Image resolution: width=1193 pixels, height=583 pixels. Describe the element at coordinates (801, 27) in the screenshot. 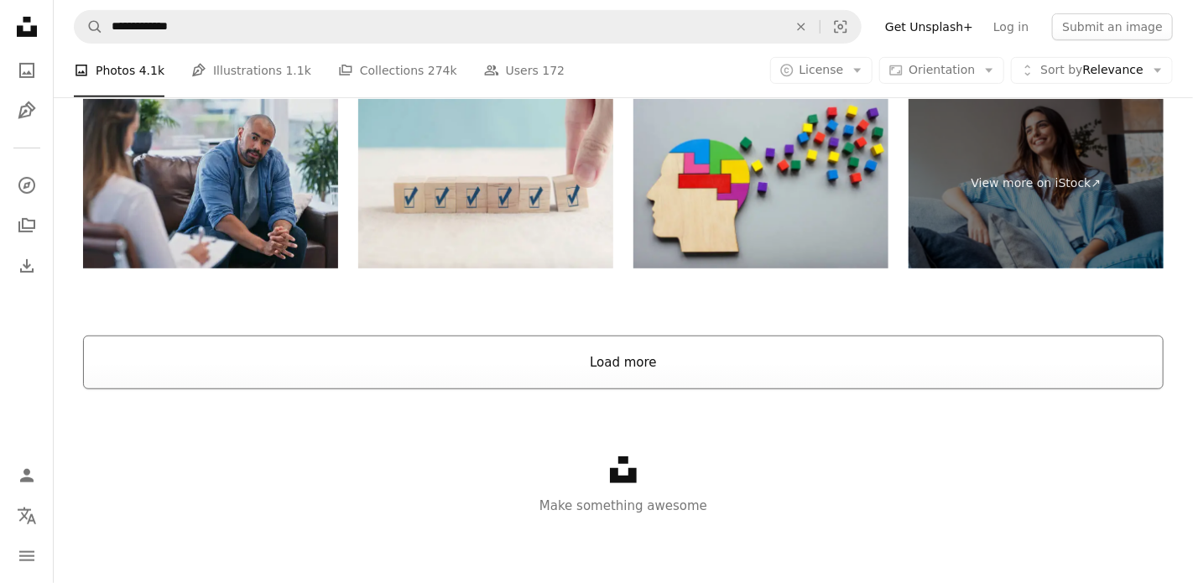

I see `button: Clear` at that location.